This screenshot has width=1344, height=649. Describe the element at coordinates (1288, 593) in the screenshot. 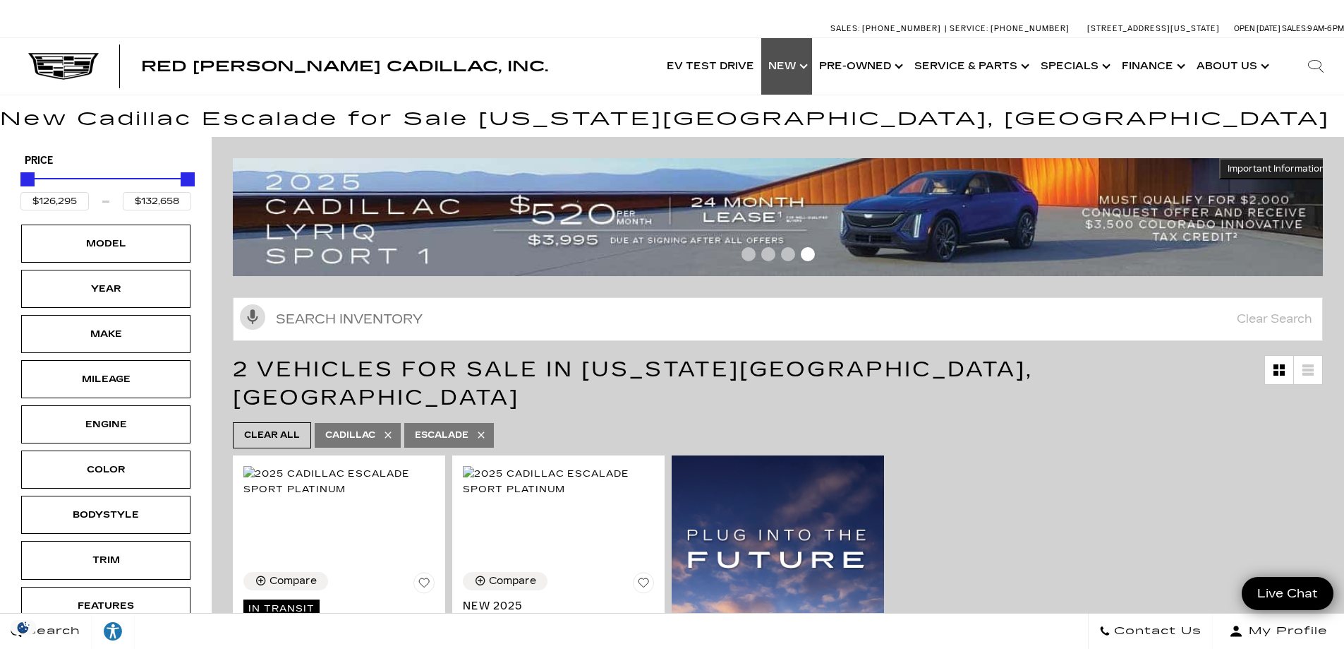

I see `a: Live Chat` at that location.